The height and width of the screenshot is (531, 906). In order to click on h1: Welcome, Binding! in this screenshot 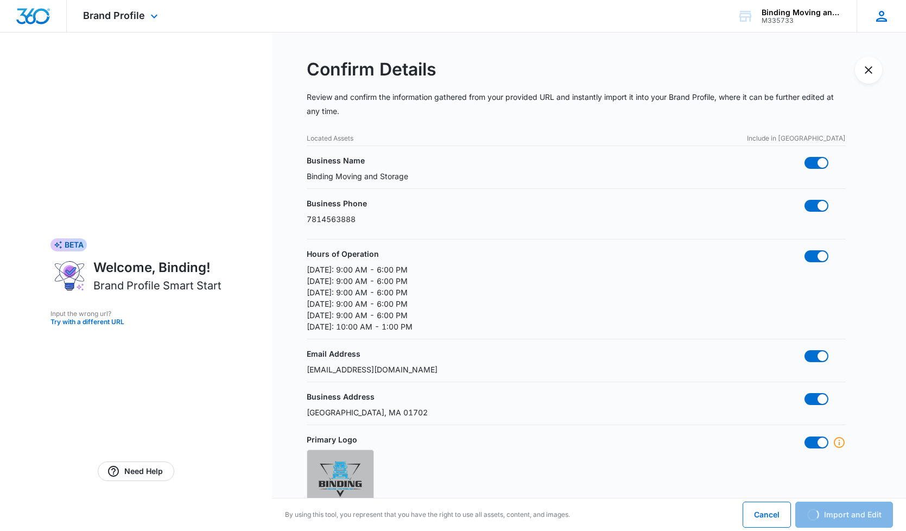, I will do `click(157, 268)`.